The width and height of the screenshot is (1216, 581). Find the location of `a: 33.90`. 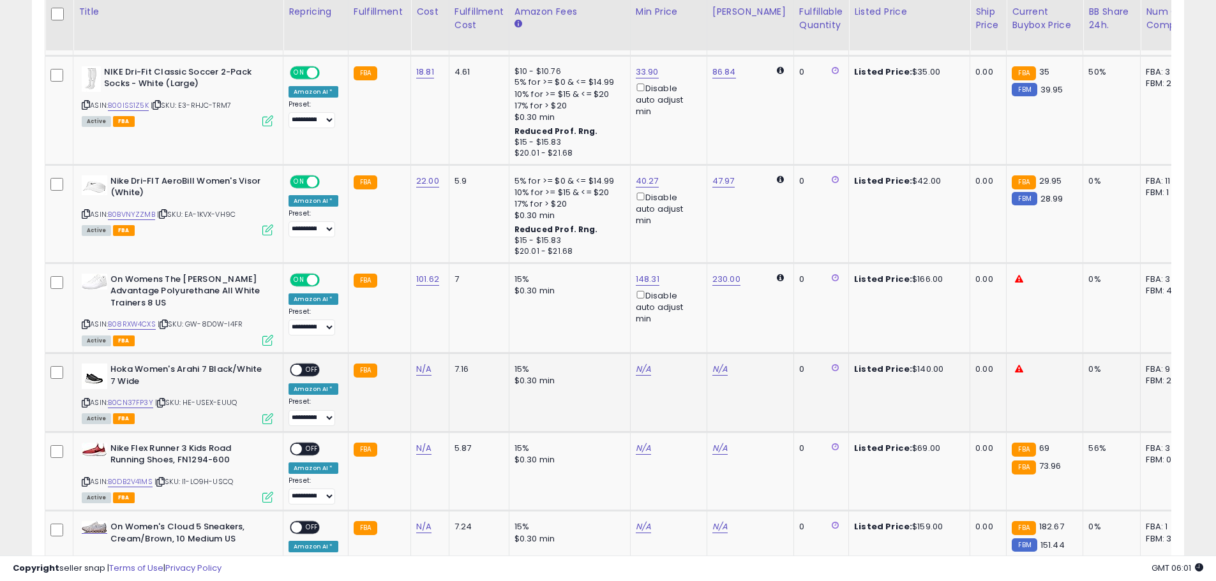

a: 33.90 is located at coordinates (647, 72).